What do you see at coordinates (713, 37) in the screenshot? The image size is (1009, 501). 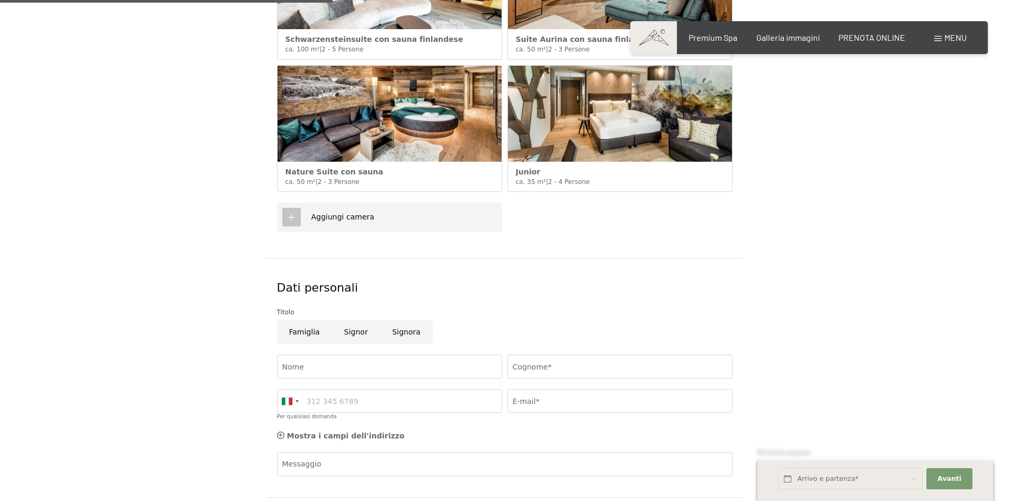 I see `span: Premium Spa` at bounding box center [713, 37].